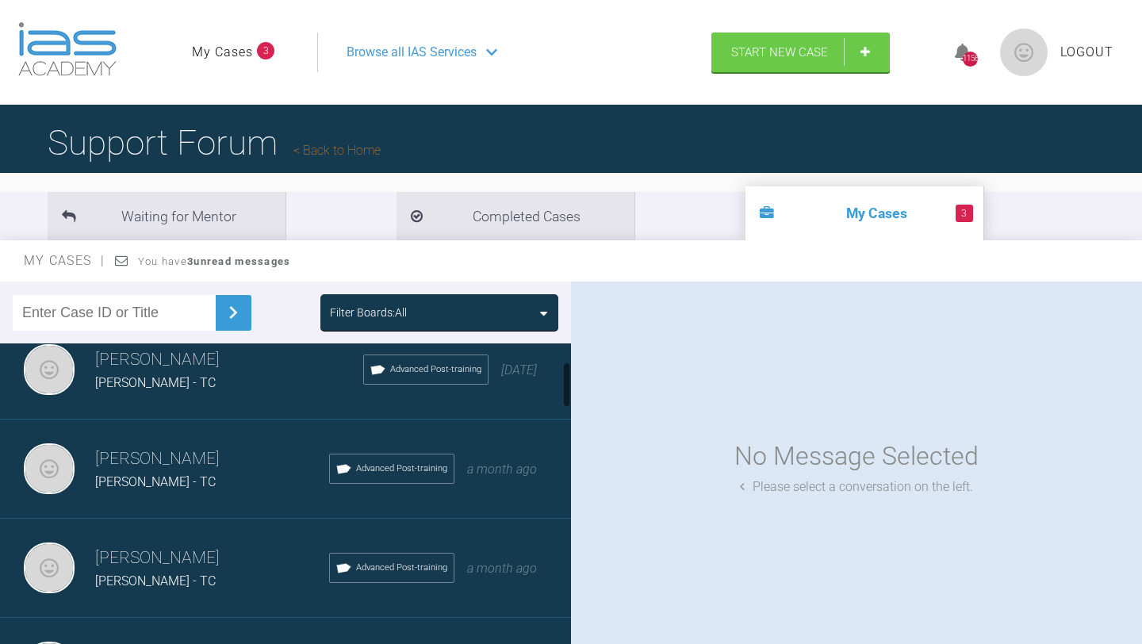 This screenshot has width=1142, height=644. I want to click on img: chevronRight.28bd32b0.svg, so click(233, 313).